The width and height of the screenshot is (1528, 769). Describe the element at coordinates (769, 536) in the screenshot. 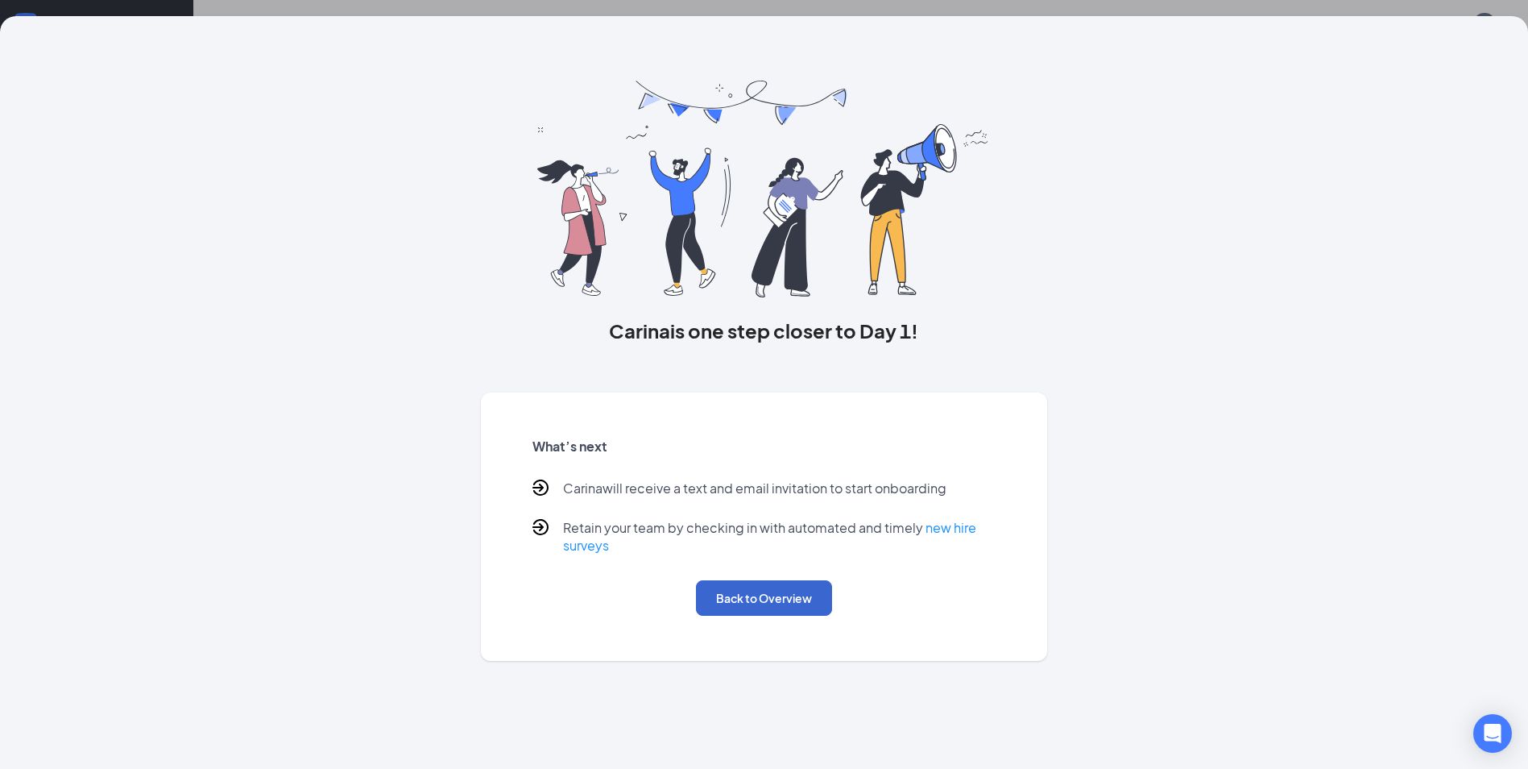

I see `a: new hire surveys` at that location.